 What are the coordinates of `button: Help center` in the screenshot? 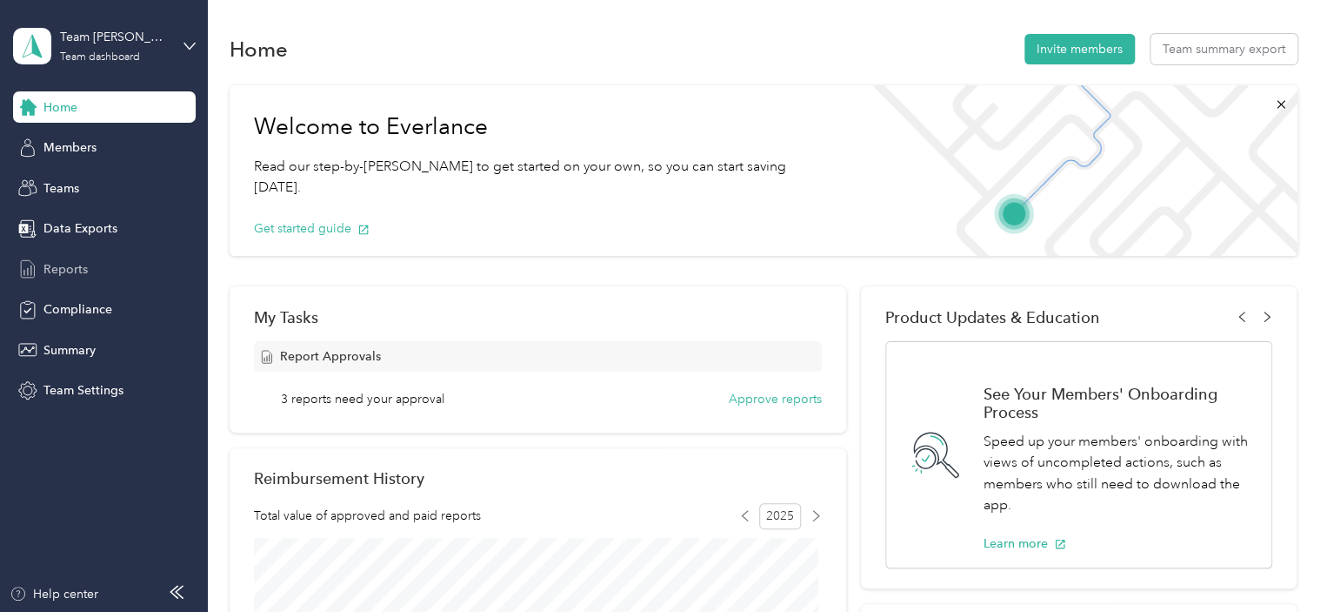 It's located at (54, 593).